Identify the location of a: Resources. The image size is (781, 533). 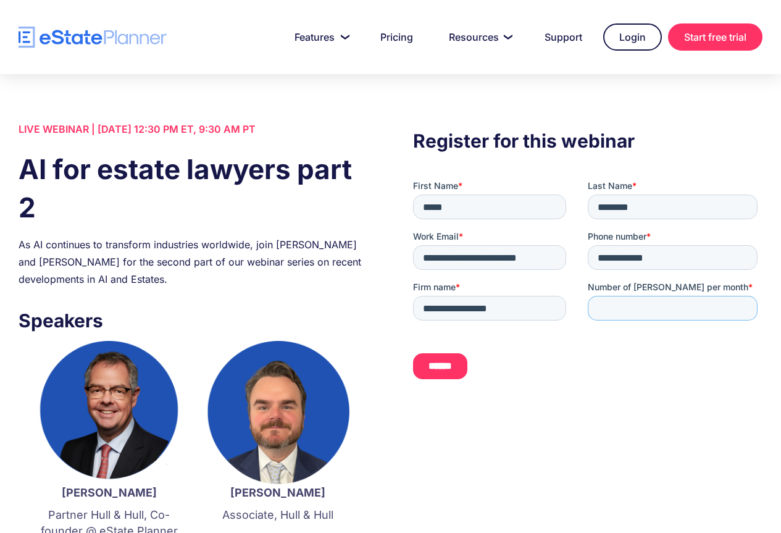
(479, 37).